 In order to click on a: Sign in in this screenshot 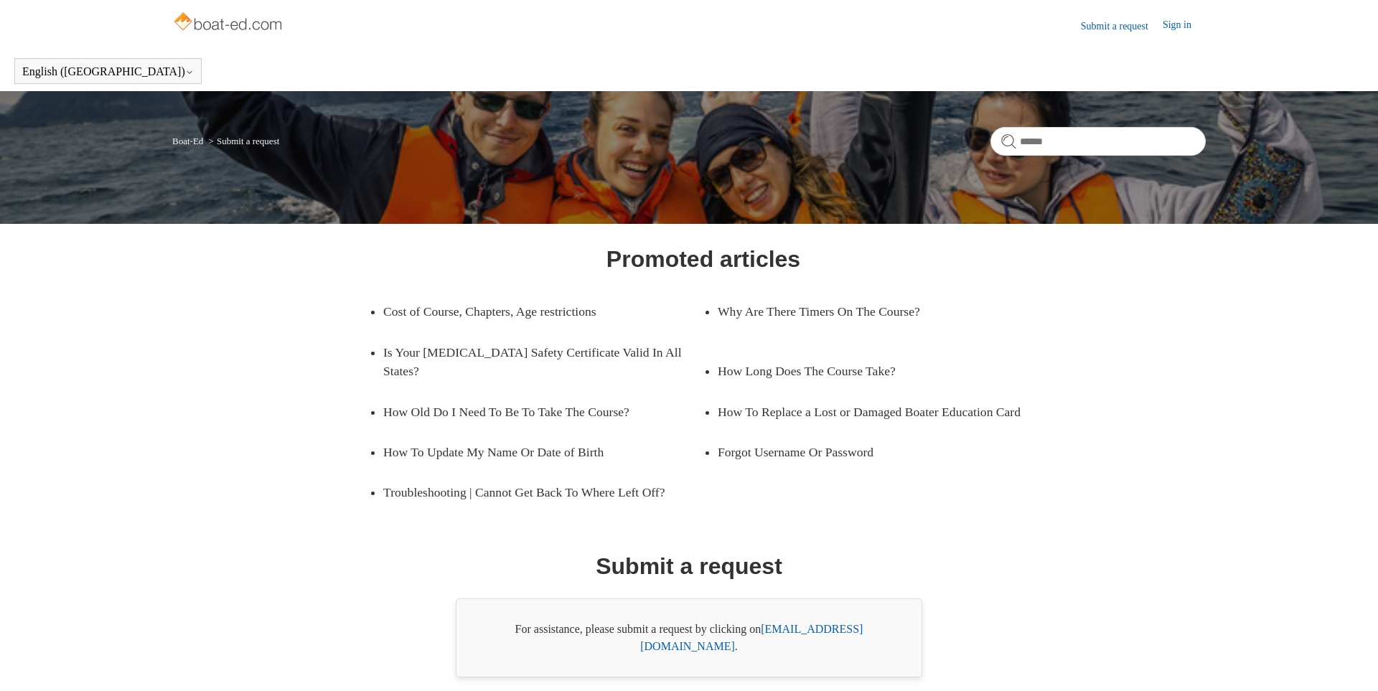, I will do `click(1184, 26)`.